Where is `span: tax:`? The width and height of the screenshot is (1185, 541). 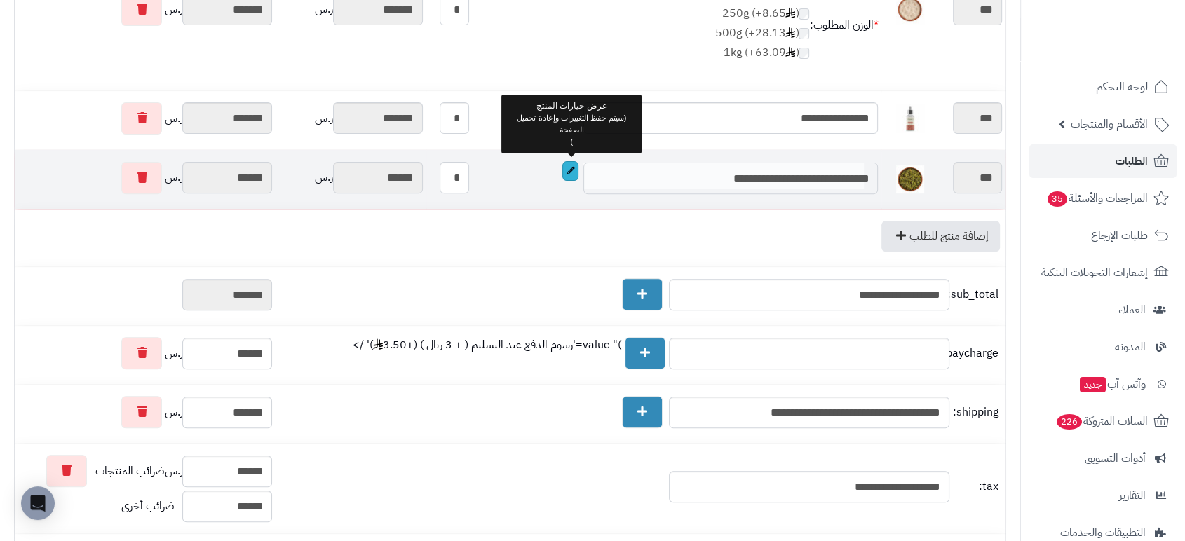 span: tax: is located at coordinates (975, 486).